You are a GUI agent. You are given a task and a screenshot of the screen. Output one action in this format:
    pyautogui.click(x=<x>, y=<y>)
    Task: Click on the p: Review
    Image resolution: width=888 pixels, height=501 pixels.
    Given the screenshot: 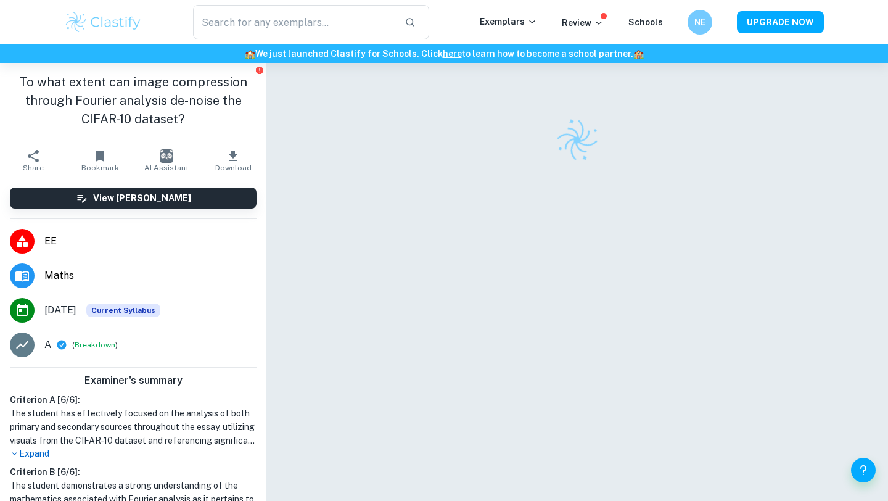 What is the action you would take?
    pyautogui.click(x=583, y=23)
    